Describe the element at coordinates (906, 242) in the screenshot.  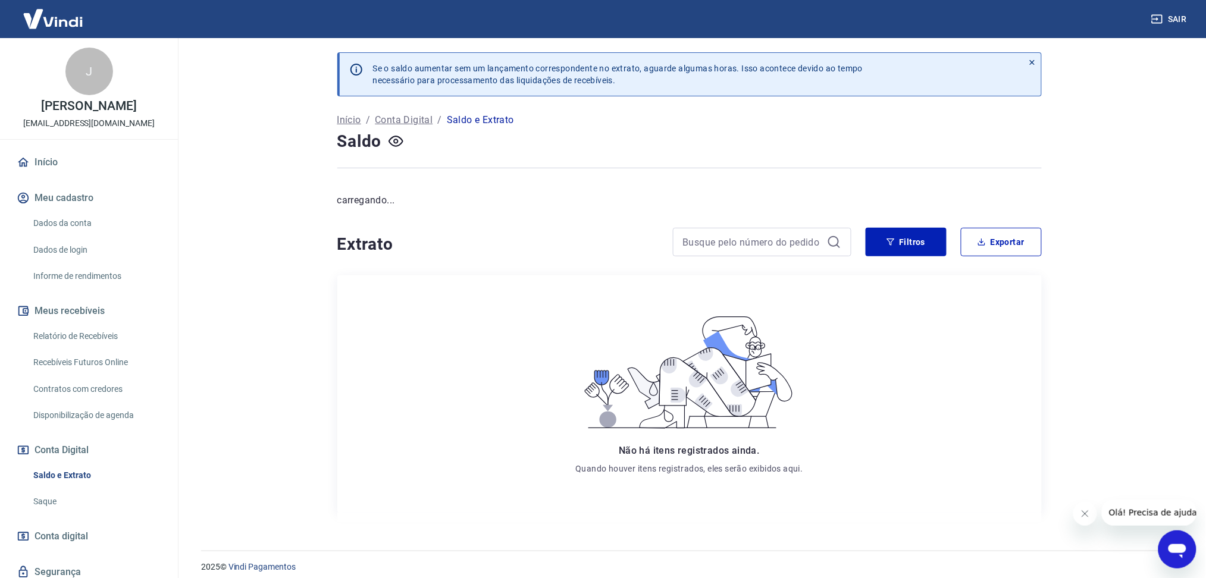
I see `button: Filtros` at that location.